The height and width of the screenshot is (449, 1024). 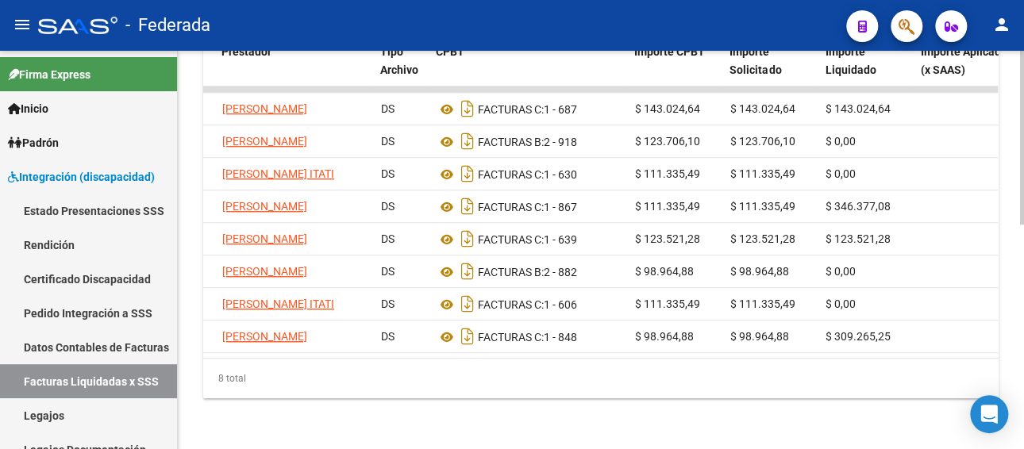 I want to click on span: Importe Liquidado, so click(x=850, y=60).